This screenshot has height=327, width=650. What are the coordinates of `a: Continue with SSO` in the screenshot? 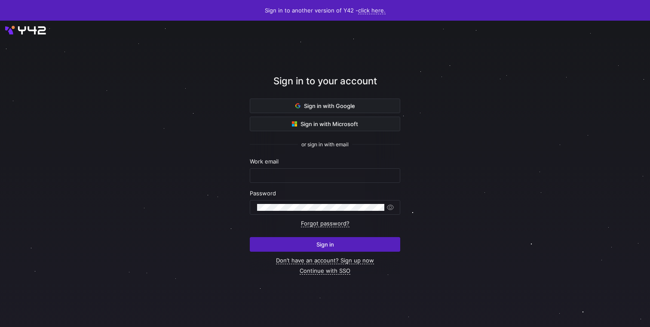 It's located at (325, 270).